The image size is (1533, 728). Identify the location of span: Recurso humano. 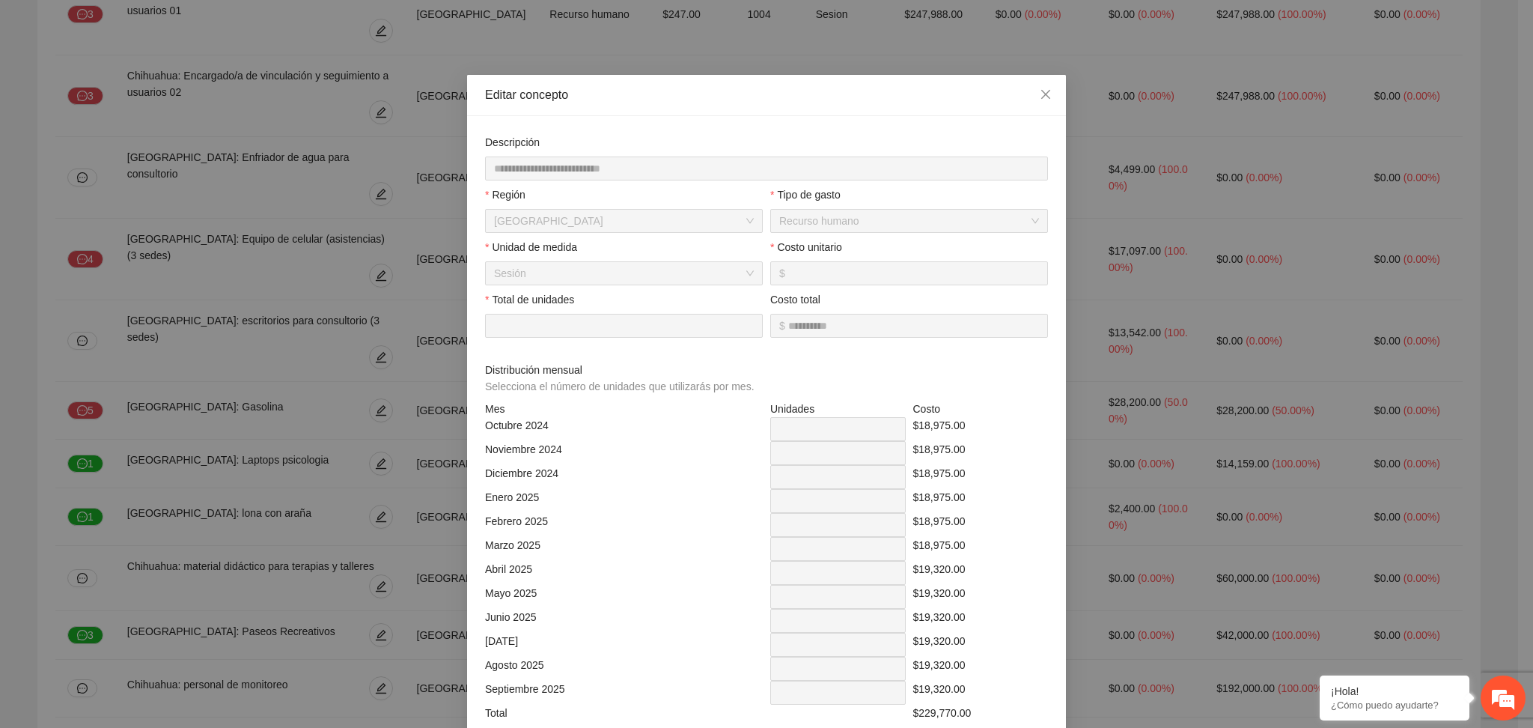
(909, 221).